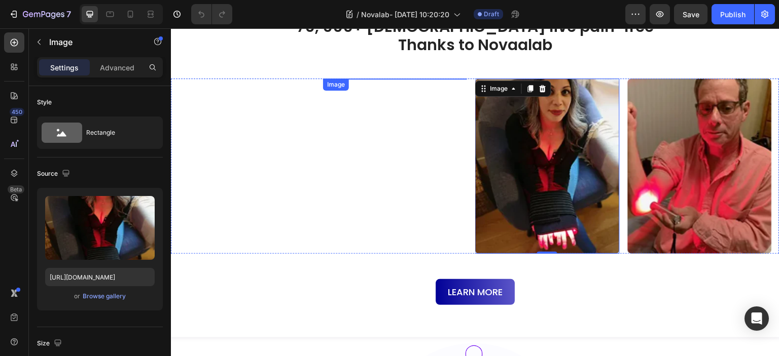  What do you see at coordinates (756, 319) in the screenshot?
I see `div: Open Intercom Messenger` at bounding box center [756, 319].